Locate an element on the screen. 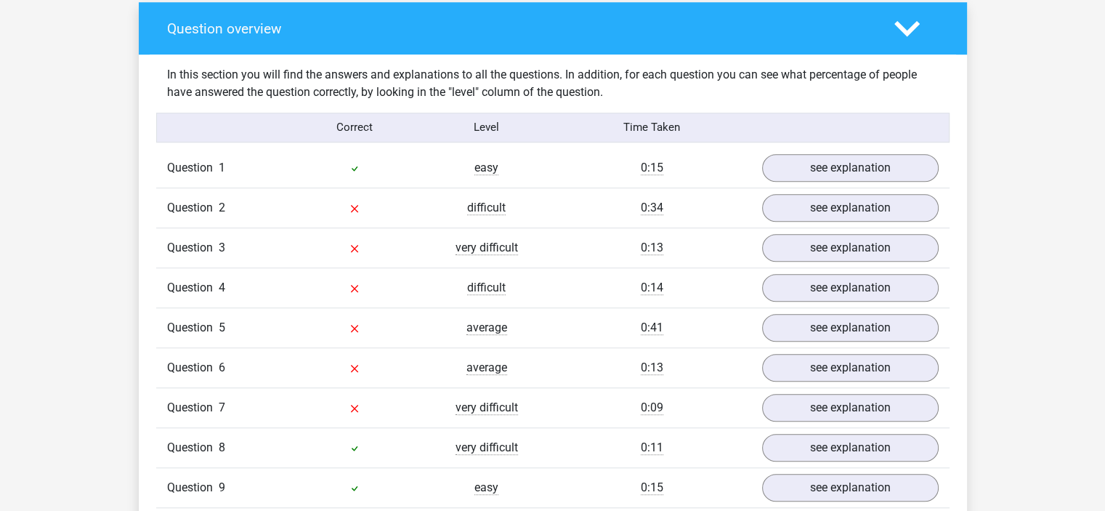 The width and height of the screenshot is (1105, 511). span: 0:34 is located at coordinates (651, 208).